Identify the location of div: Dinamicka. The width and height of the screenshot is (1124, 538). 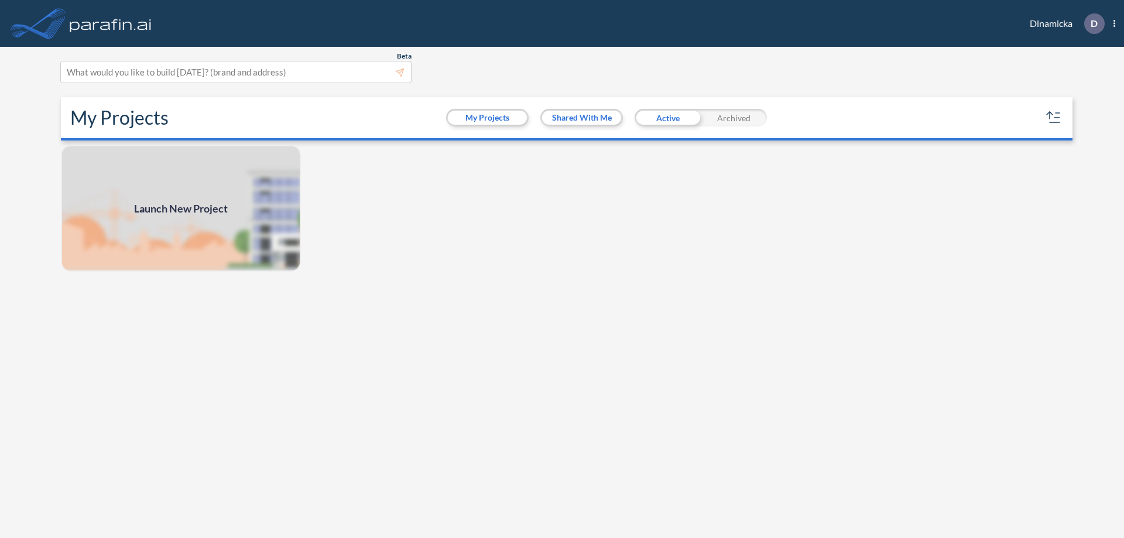
(1063, 23).